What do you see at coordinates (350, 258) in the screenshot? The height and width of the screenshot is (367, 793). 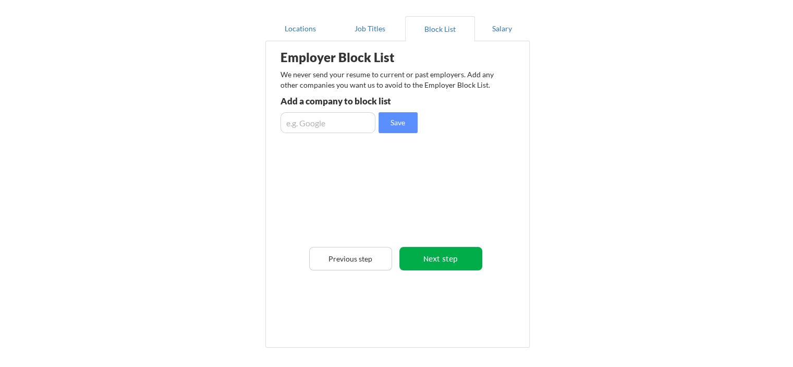 I see `button: Previous step` at bounding box center [350, 258].